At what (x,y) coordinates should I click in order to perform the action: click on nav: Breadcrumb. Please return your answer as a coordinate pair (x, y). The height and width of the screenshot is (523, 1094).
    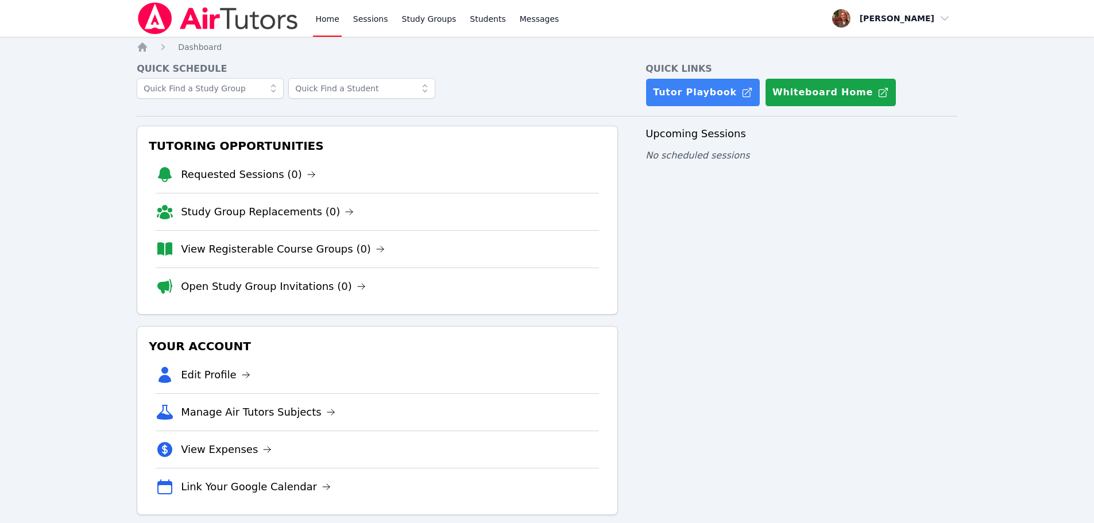
    Looking at the image, I should click on (547, 47).